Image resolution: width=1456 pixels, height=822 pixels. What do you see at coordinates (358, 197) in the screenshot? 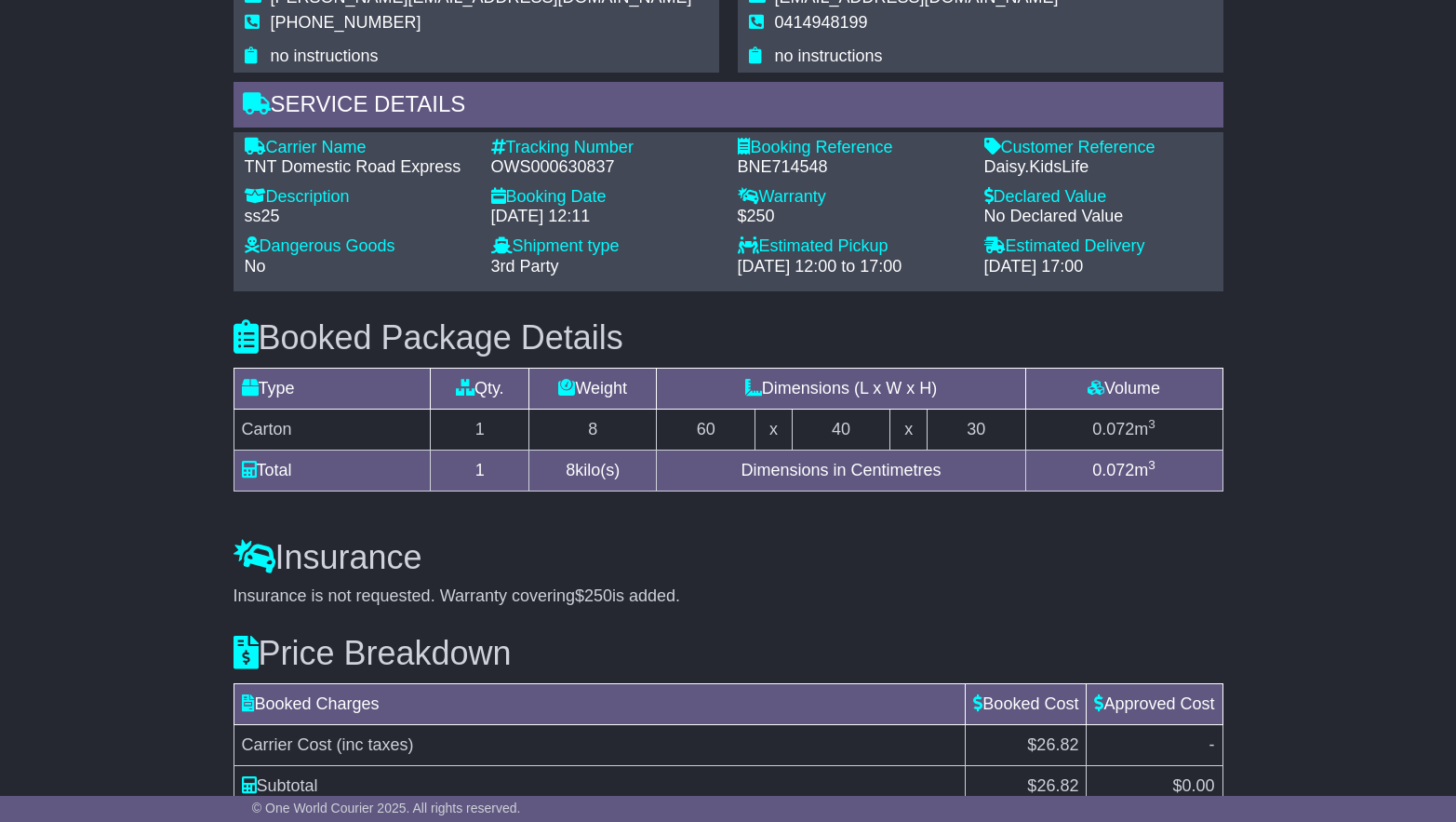
I see `div: Description` at bounding box center [358, 197].